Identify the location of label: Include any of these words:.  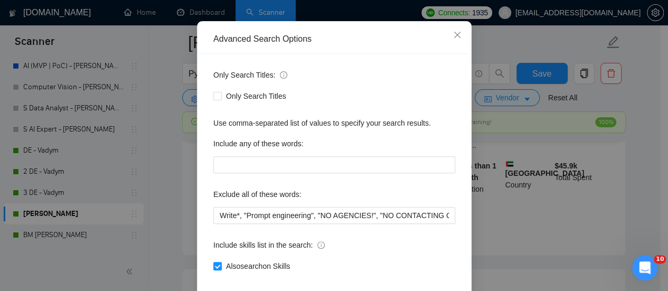
(258, 144).